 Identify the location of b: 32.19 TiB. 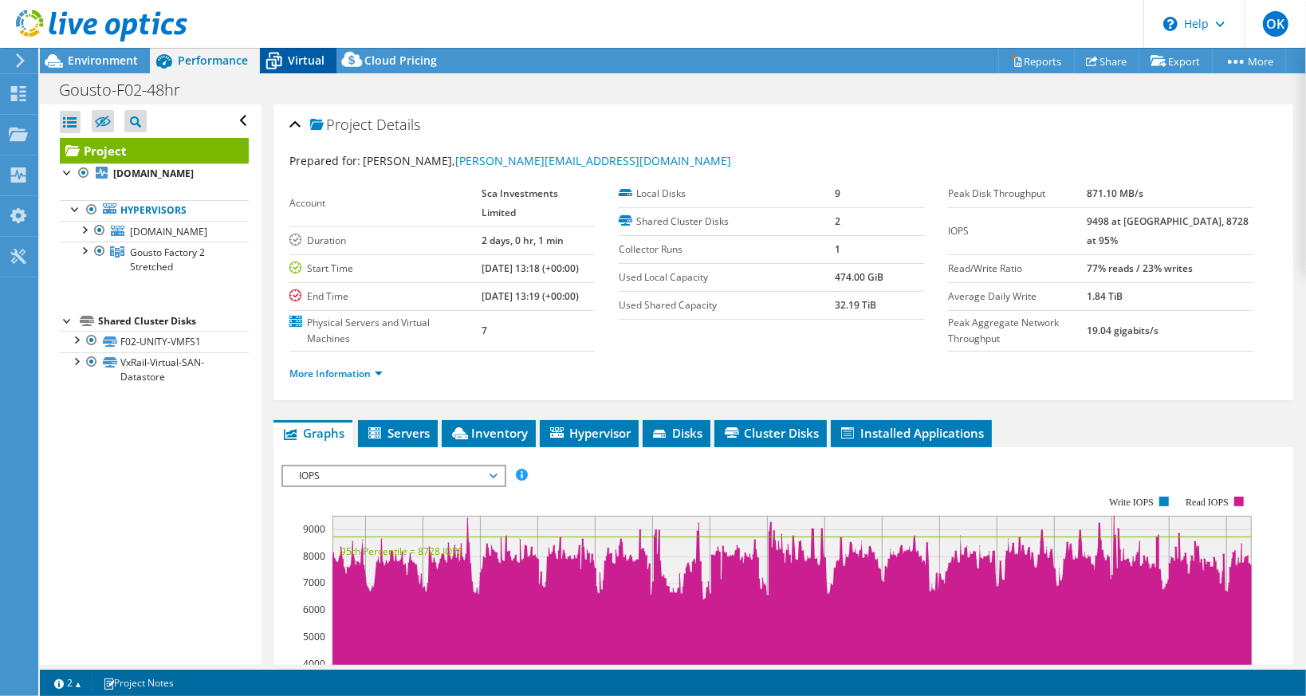
(855, 305).